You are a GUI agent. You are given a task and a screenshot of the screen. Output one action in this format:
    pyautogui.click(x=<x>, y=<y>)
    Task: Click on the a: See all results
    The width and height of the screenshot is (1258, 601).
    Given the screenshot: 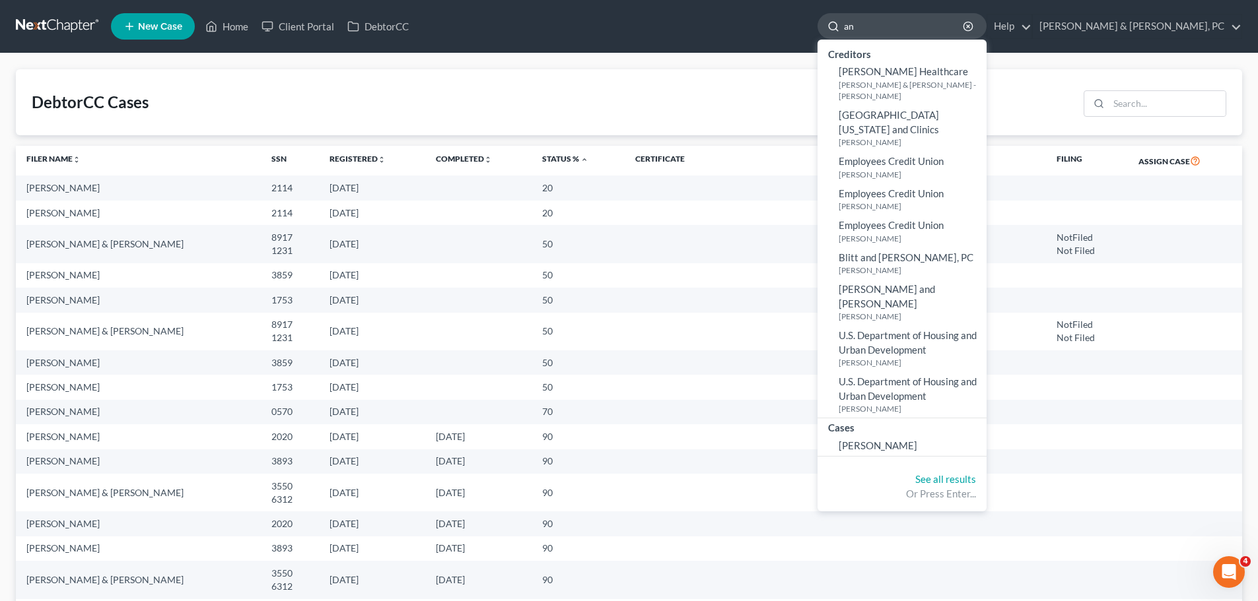 What is the action you would take?
    pyautogui.click(x=945, y=479)
    